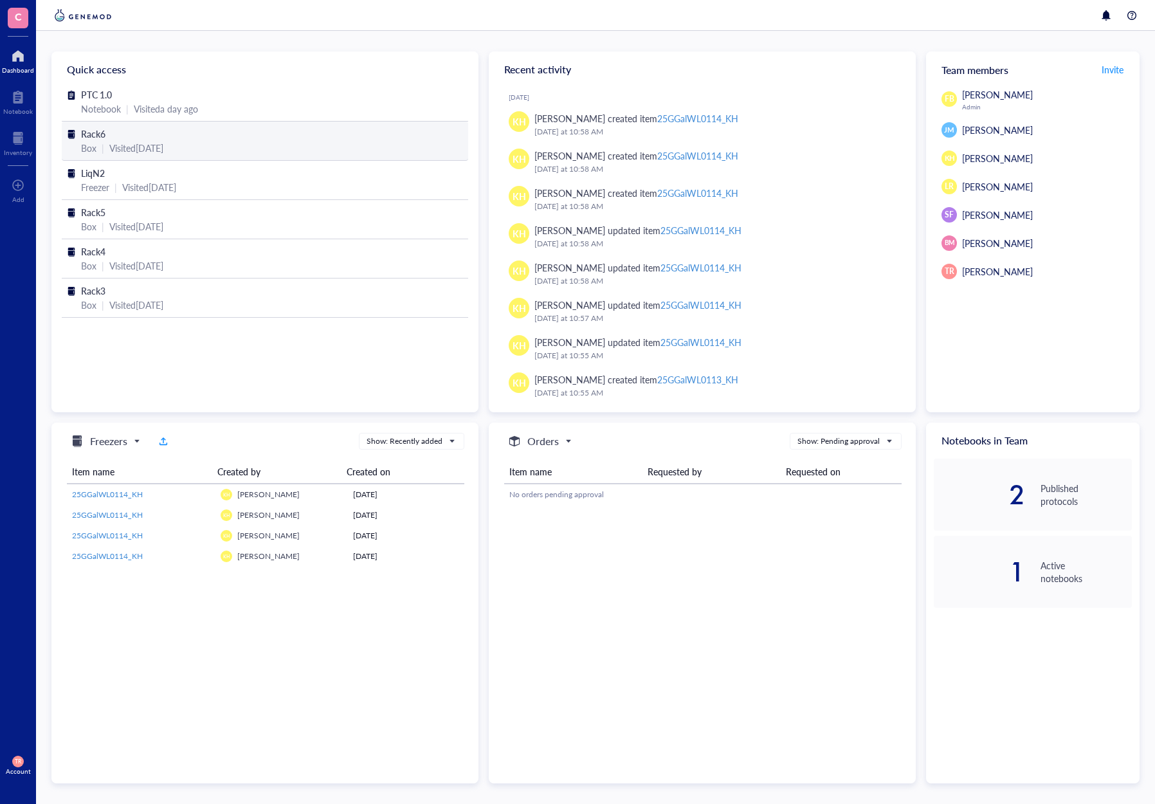 This screenshot has width=1155, height=804. Describe the element at coordinates (1086, 494) in the screenshot. I see `div: Published protocols` at that location.